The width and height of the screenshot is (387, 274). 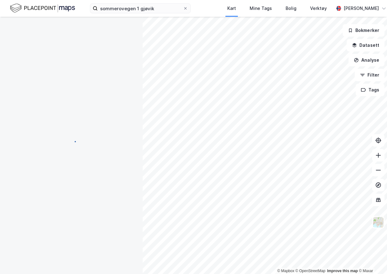 I want to click on button: Analyse, so click(x=366, y=60).